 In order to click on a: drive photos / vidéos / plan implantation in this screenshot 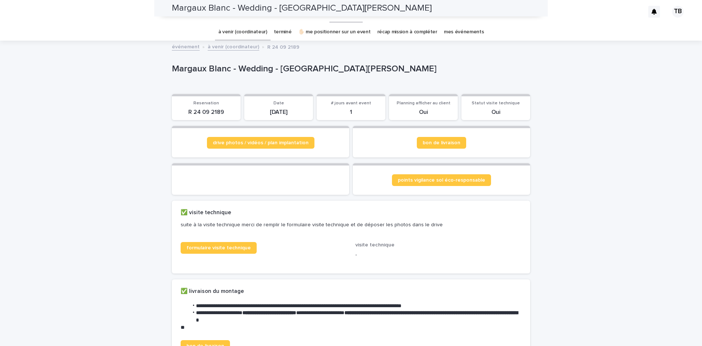, I will do `click(261, 143)`.